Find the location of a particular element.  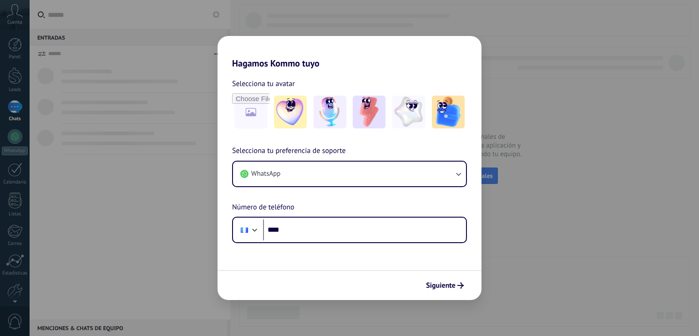

span: Número de teléfono is located at coordinates (263, 208).